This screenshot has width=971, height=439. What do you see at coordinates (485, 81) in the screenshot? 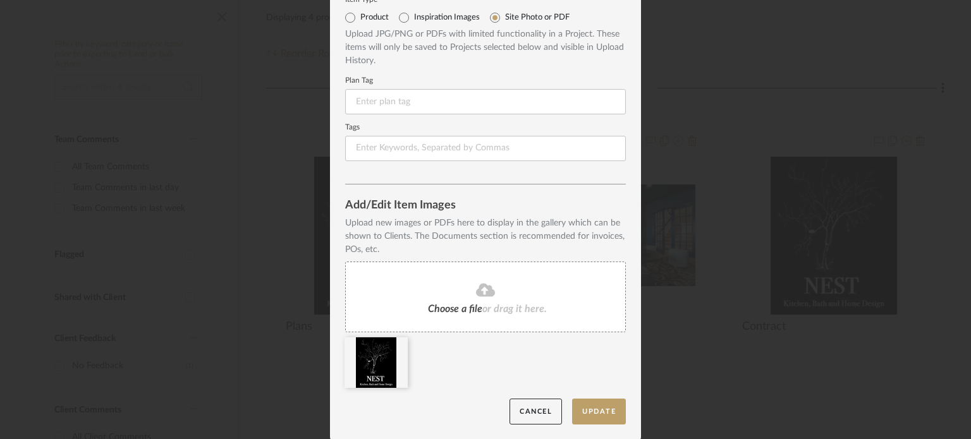
I see `label: Plan Tag` at bounding box center [485, 81].